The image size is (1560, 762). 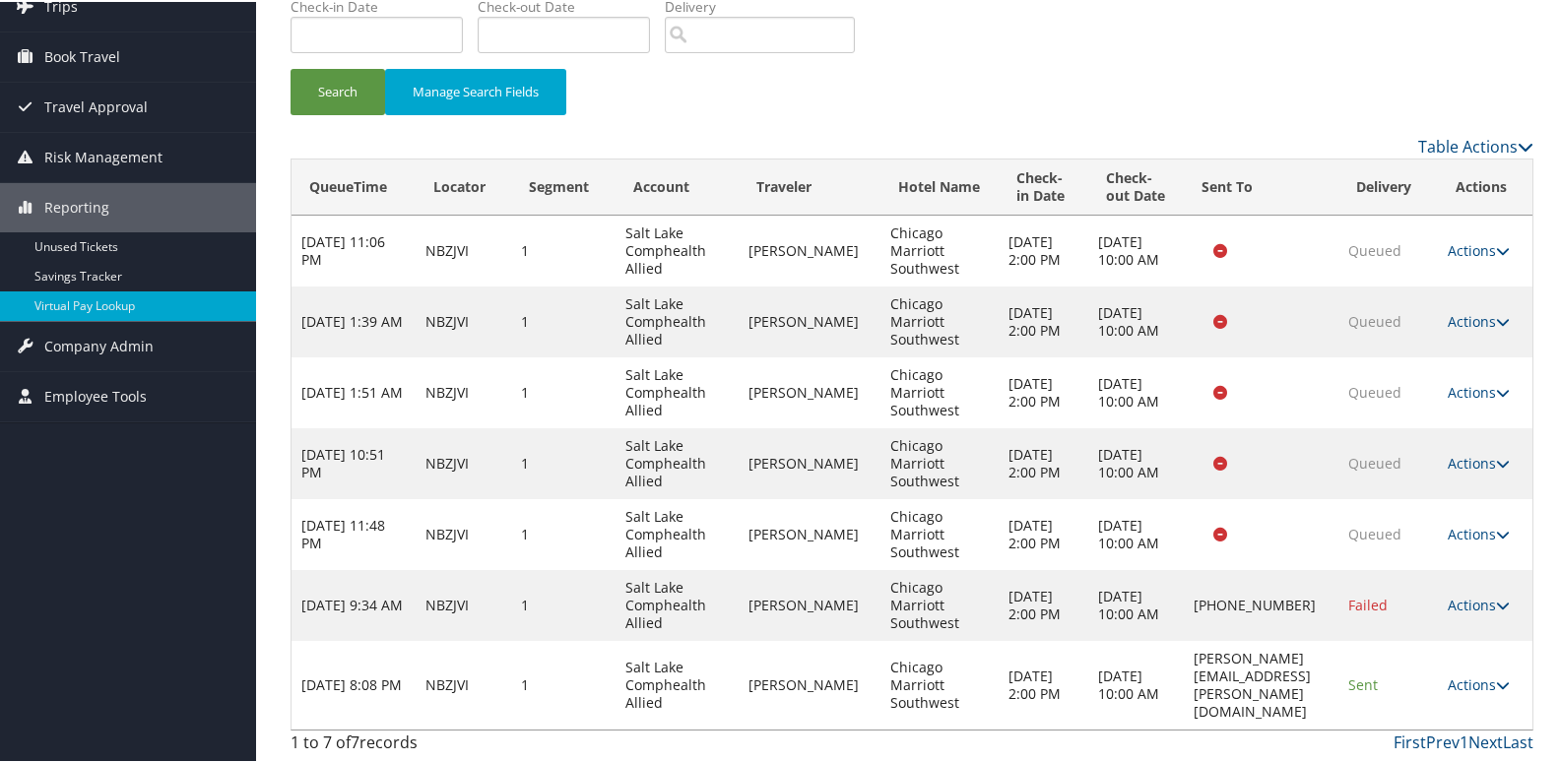 What do you see at coordinates (476, 90) in the screenshot?
I see `button: Manage Search Fields` at bounding box center [476, 90].